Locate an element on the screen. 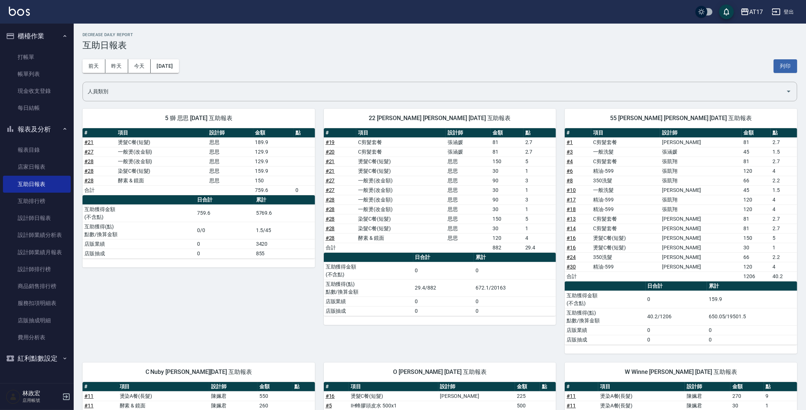  td: 張凱翔 is located at coordinates (701, 209).